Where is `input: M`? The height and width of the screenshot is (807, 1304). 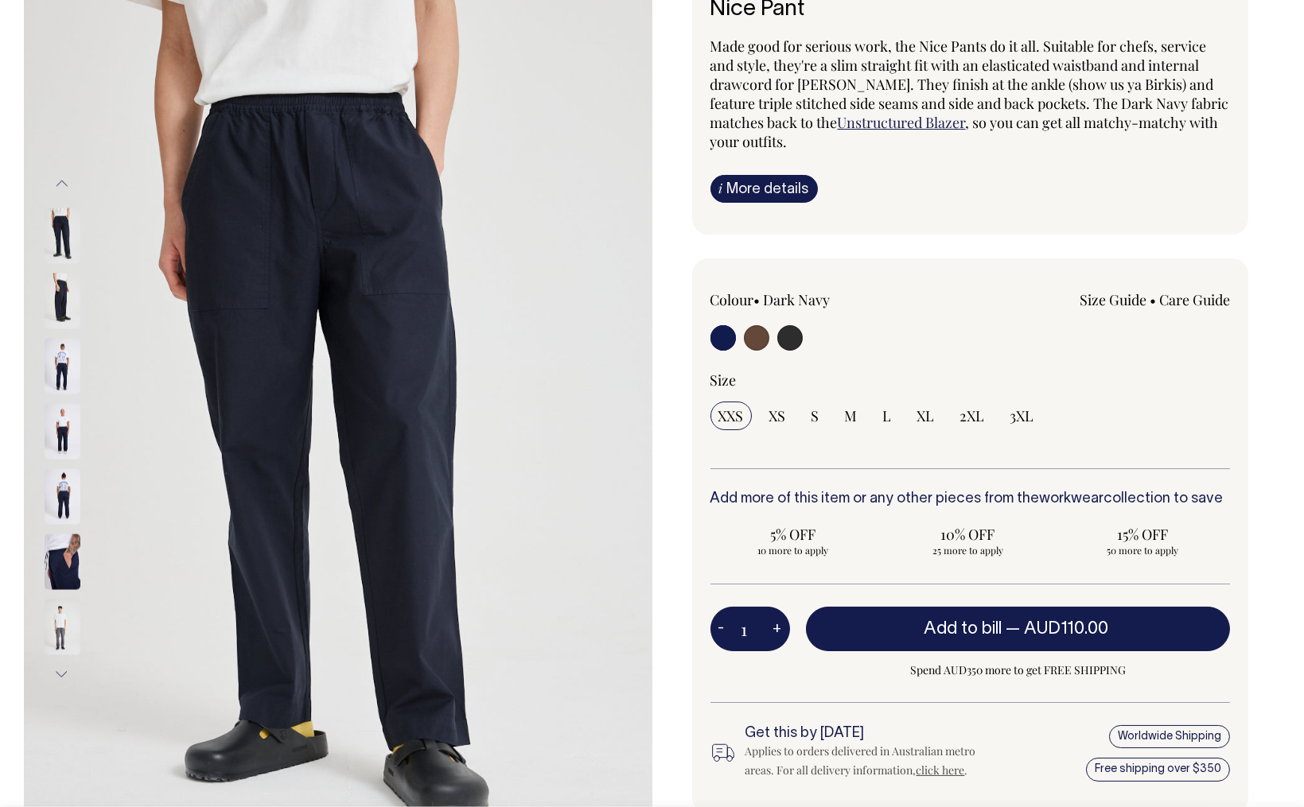 input: M is located at coordinates (851, 416).